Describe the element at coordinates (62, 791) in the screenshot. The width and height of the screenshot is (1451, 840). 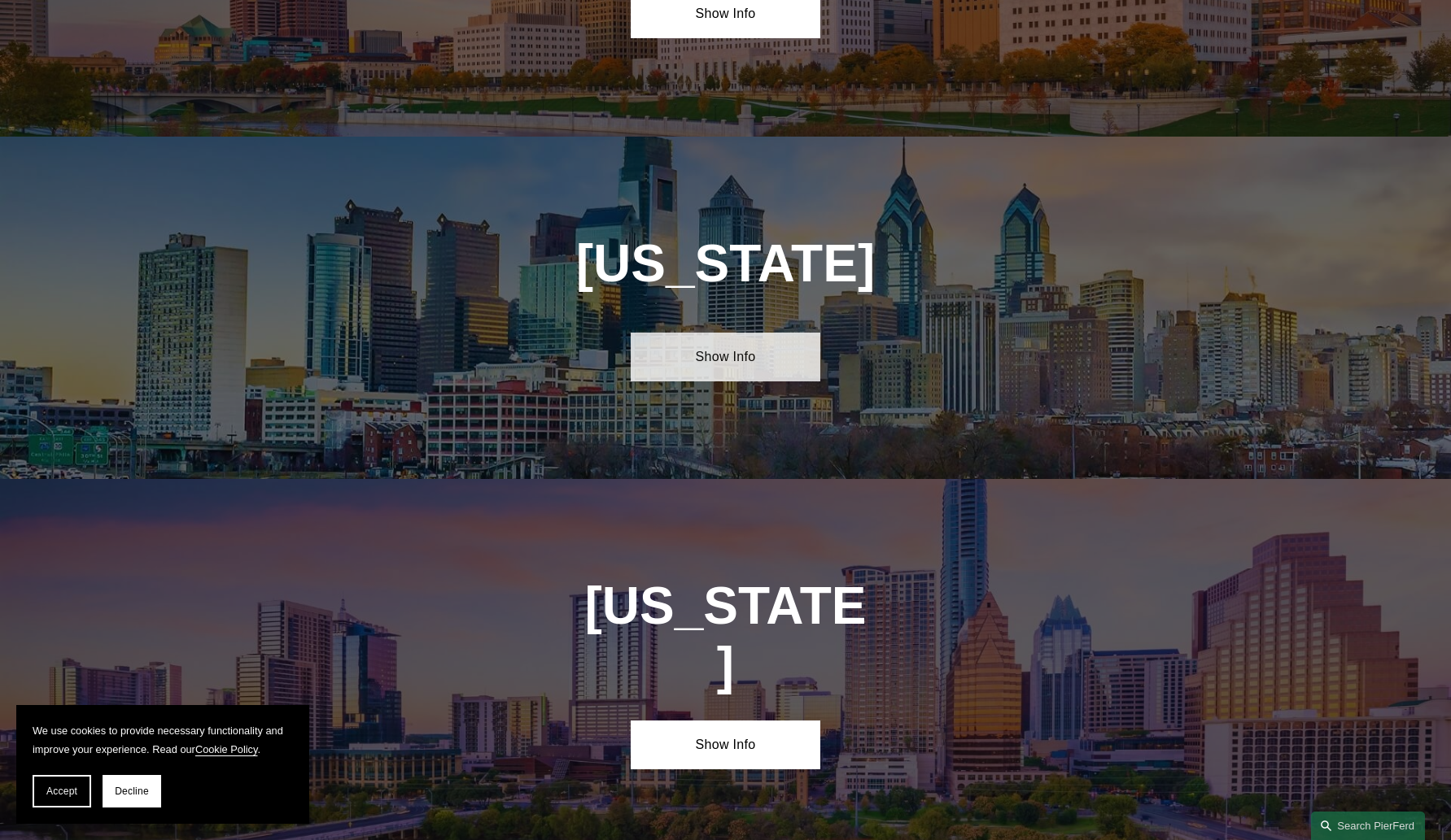
I see `button: Accept` at that location.